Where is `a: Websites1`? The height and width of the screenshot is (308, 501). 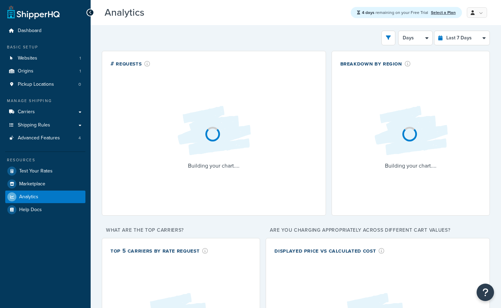
a: Websites1 is located at coordinates (45, 58).